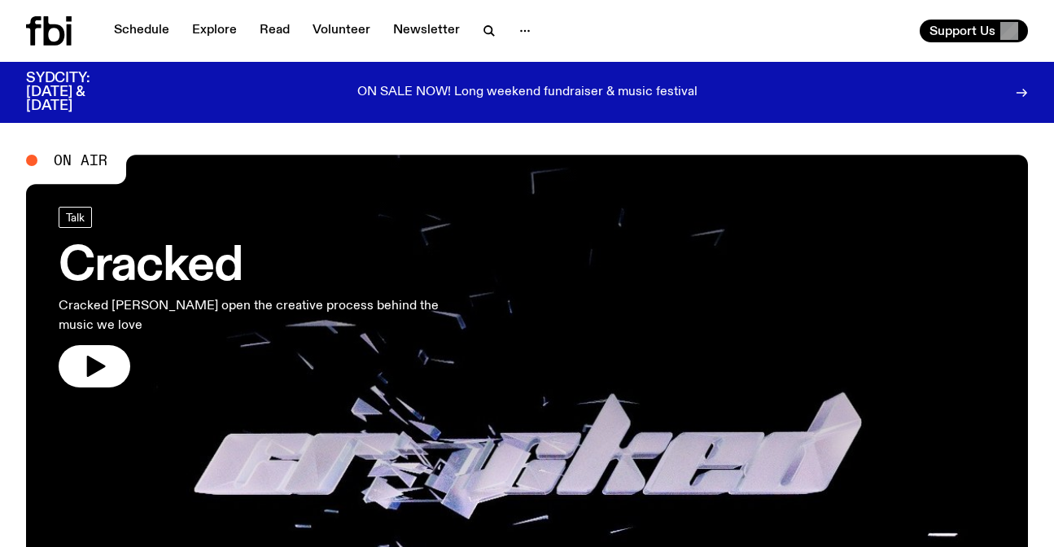 The image size is (1054, 547). Describe the element at coordinates (962, 31) in the screenshot. I see `span: Support Us` at that location.